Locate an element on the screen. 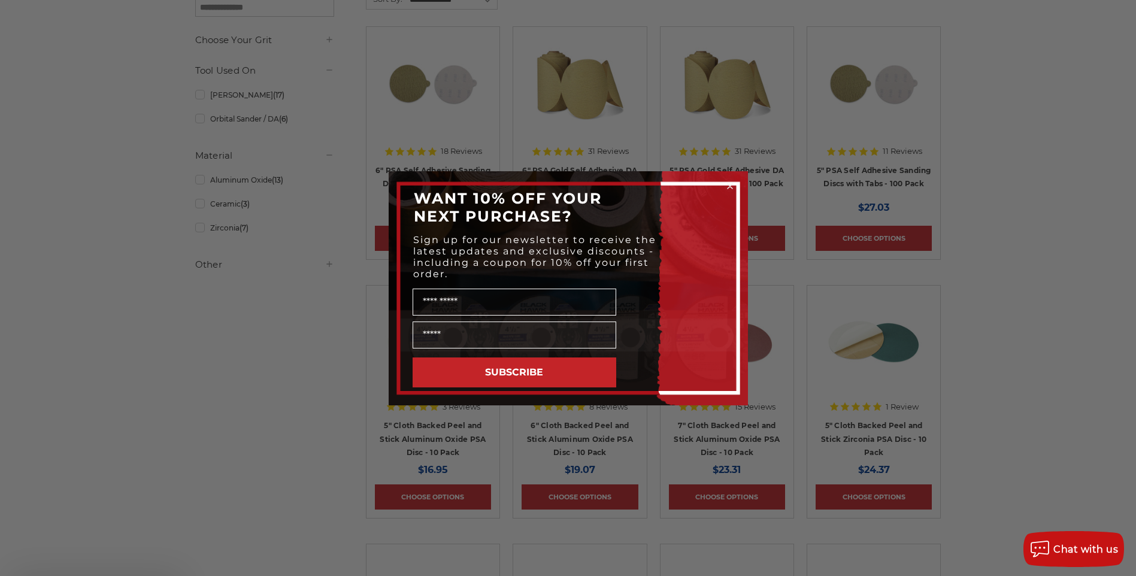 Image resolution: width=1136 pixels, height=576 pixels. button: Chat with us is located at coordinates (1073, 549).